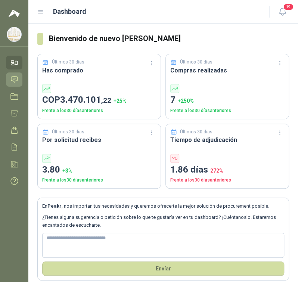  I want to click on p: En , nos importan tus necesidades y queremos ofrecerte la mejor solución de procurement posible., so click(163, 206).